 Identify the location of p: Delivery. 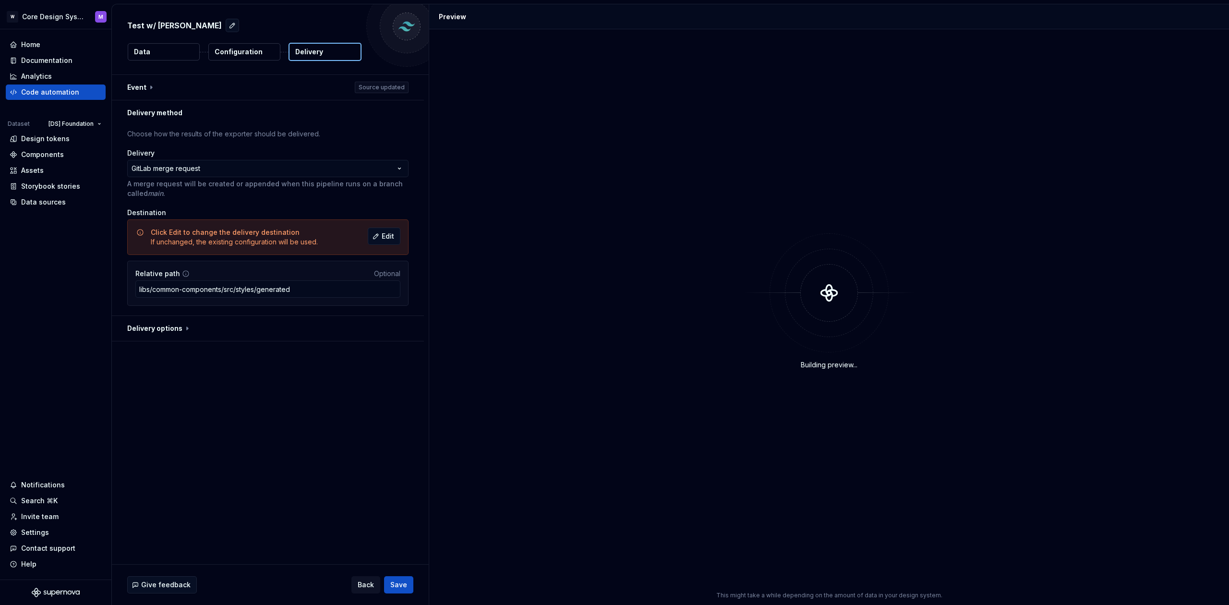
(309, 52).